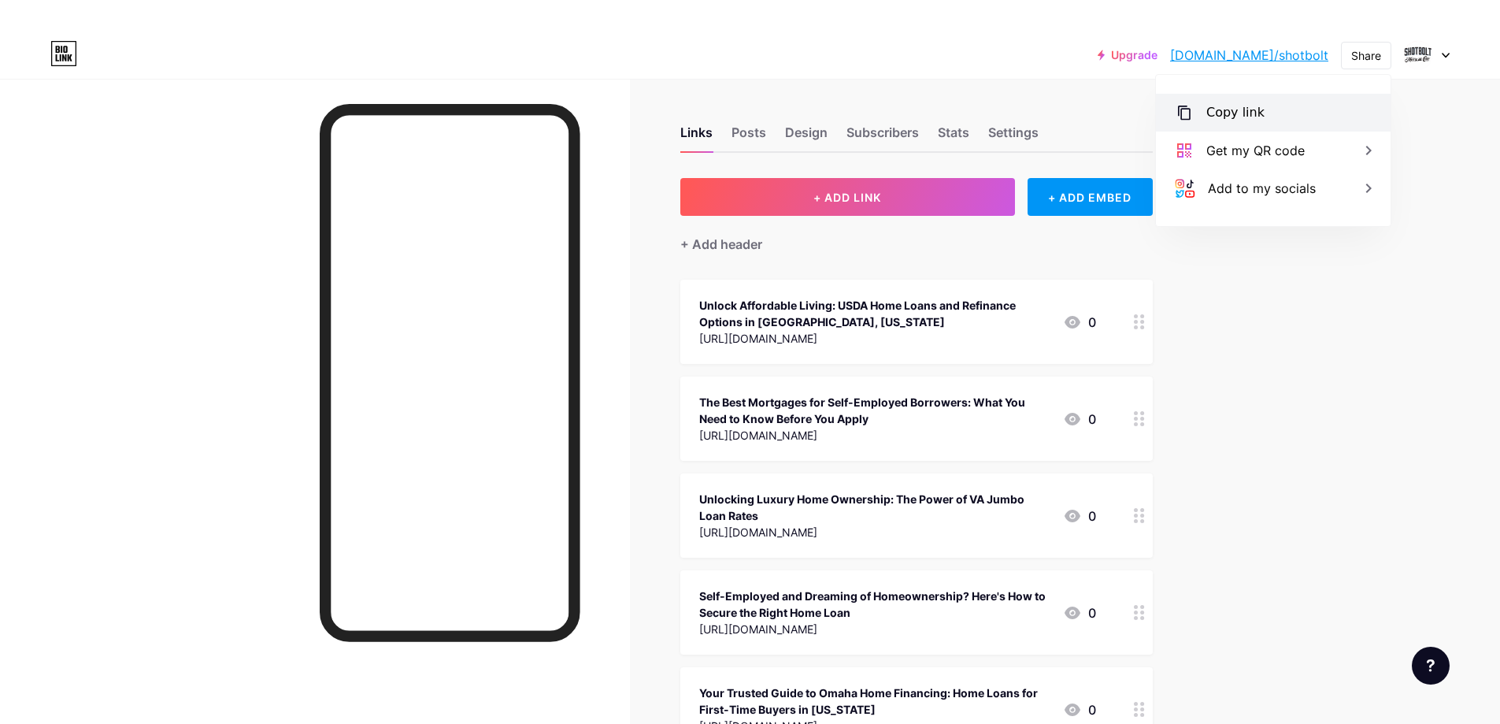  I want to click on div: Design, so click(806, 137).